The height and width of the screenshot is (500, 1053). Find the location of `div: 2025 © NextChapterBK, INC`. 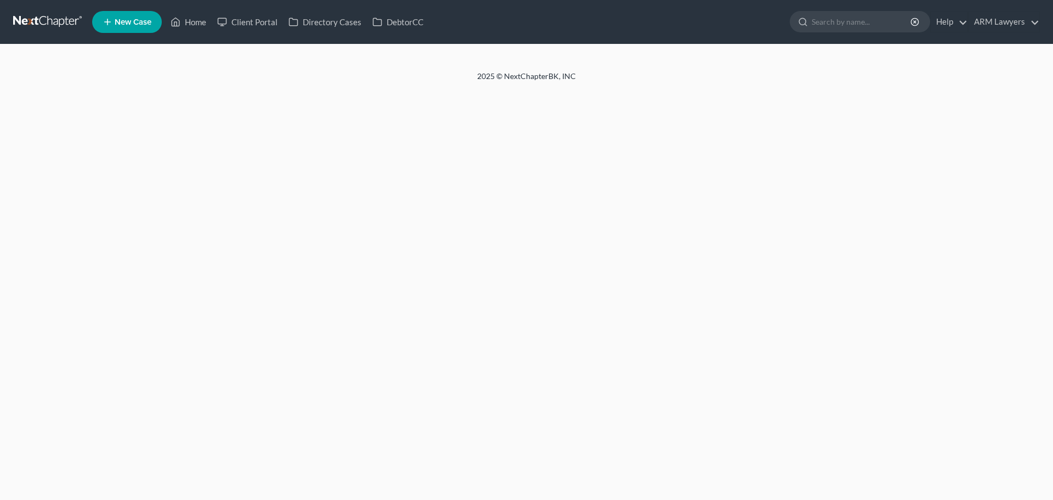

div: 2025 © NextChapterBK, INC is located at coordinates (527, 81).